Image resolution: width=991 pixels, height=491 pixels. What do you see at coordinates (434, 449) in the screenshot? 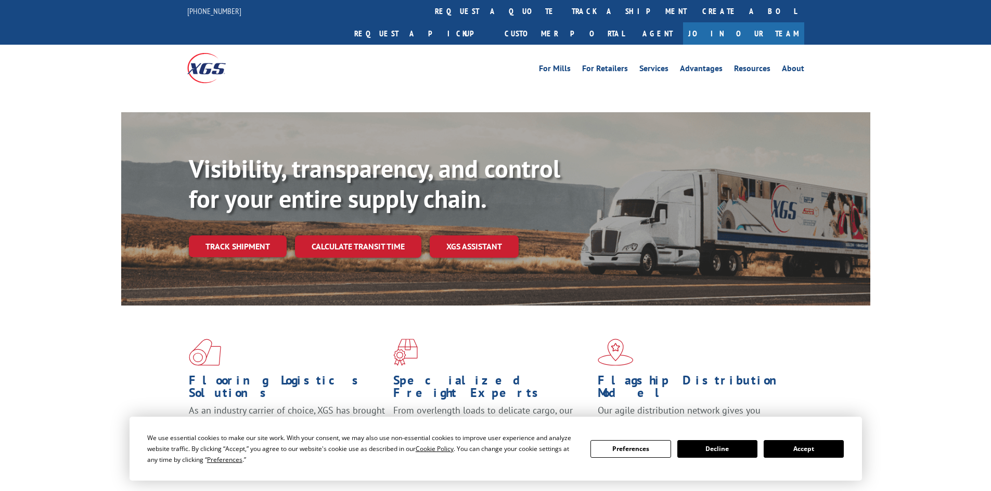
I see `span: Cookie Policy` at bounding box center [434, 449].